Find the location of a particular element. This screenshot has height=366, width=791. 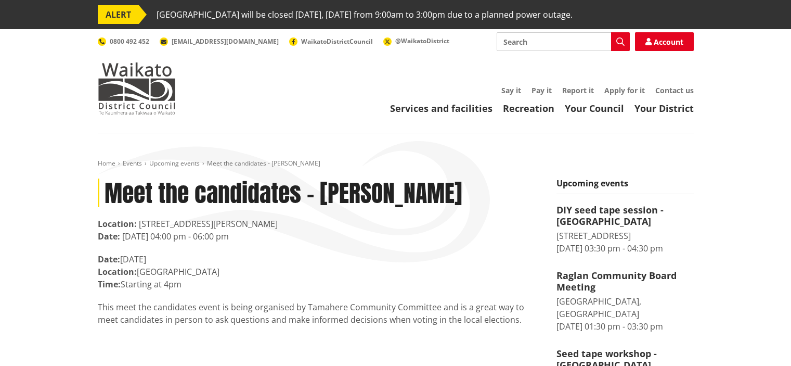

span: 0800 492 452 is located at coordinates (130, 41).